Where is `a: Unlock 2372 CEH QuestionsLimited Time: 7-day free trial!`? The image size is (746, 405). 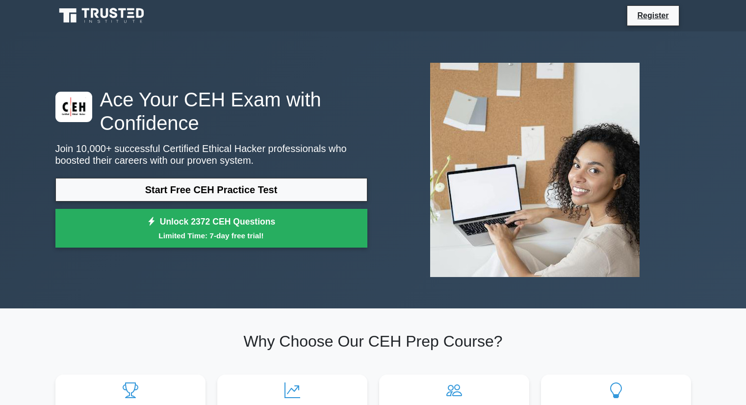 a: Unlock 2372 CEH QuestionsLimited Time: 7-day free trial! is located at coordinates (211, 228).